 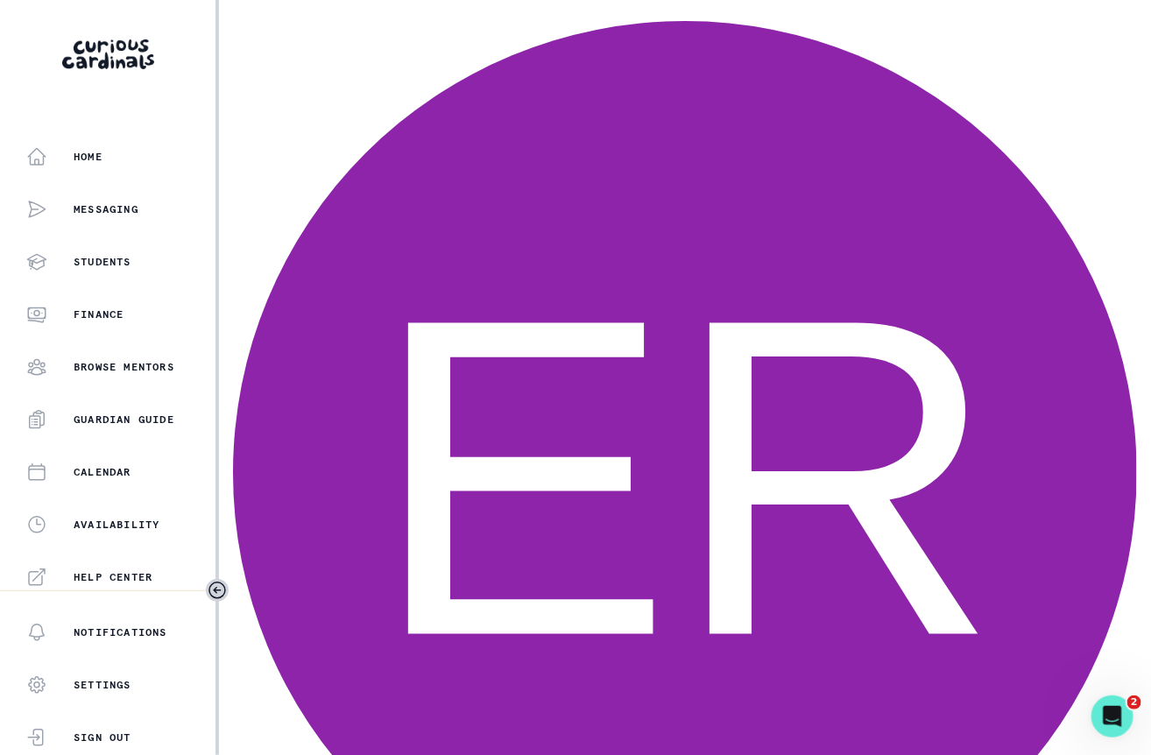 What do you see at coordinates (1135, 703) in the screenshot?
I see `span: 2` at bounding box center [1135, 703].